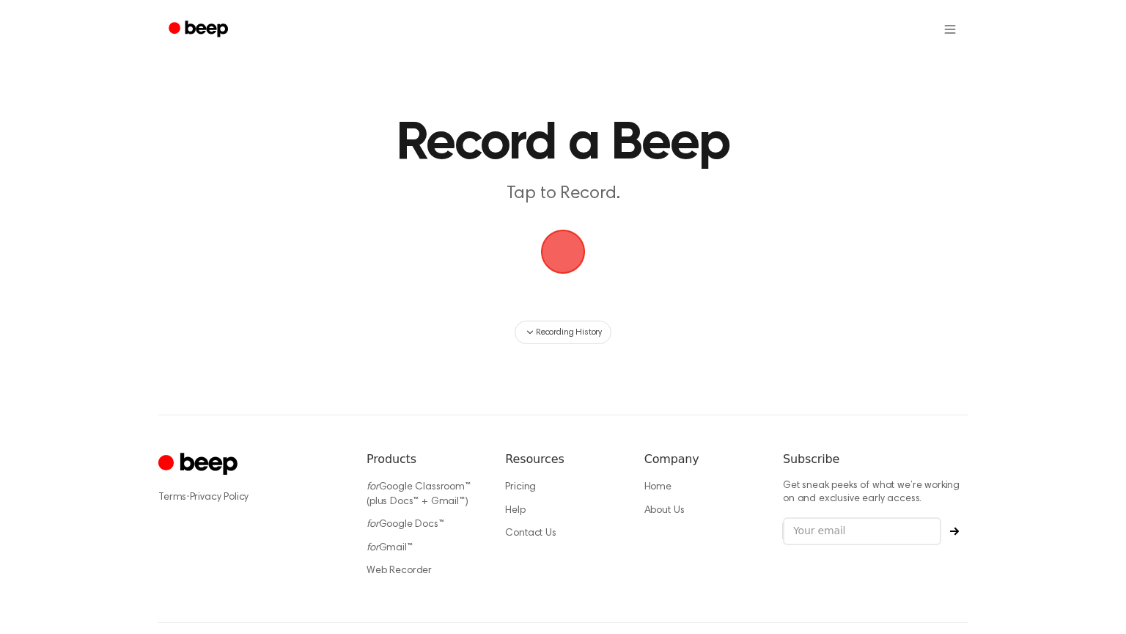 This screenshot has height=634, width=1126. What do you see at coordinates (563, 144) in the screenshot?
I see `h1: Record a Beep` at bounding box center [563, 144].